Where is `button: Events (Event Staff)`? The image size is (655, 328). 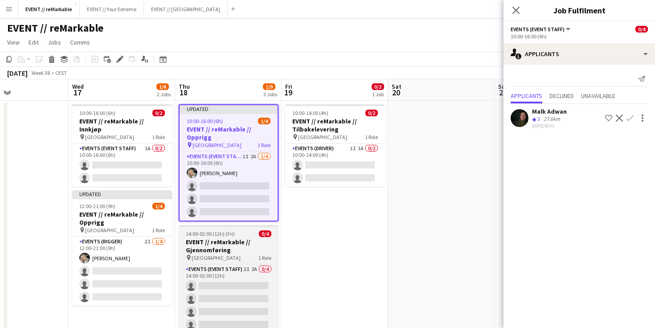 button: Events (Event Staff) is located at coordinates (541, 29).